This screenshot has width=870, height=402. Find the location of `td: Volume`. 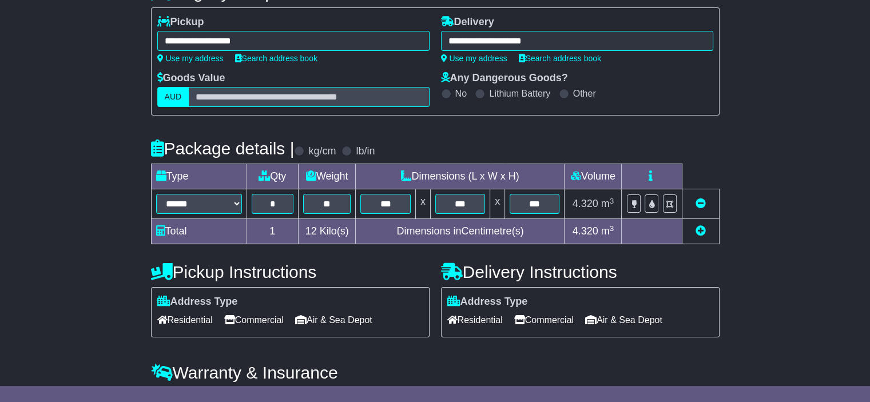

td: Volume is located at coordinates (593, 177).